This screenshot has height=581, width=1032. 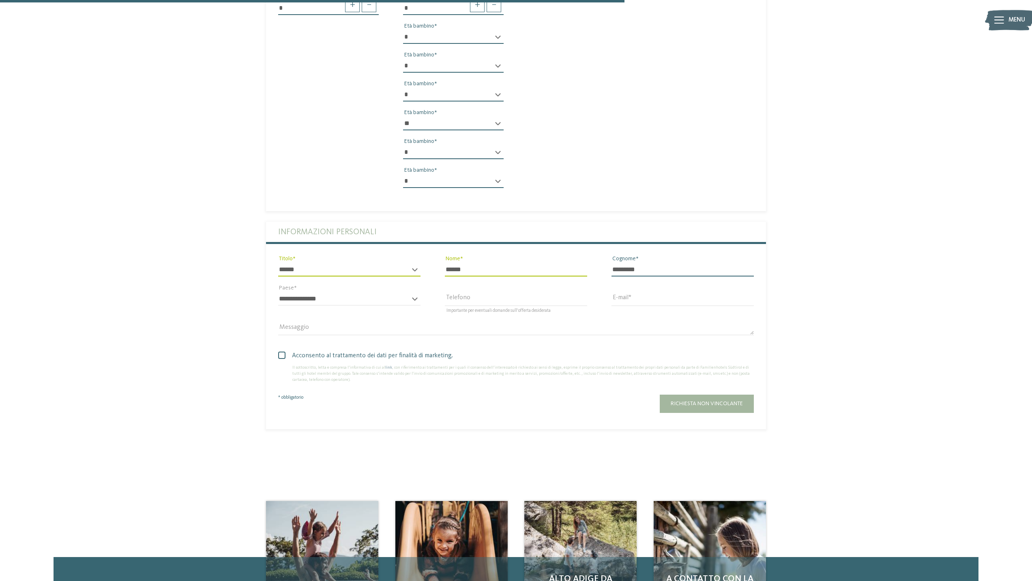 I want to click on button: Richiesta non vincolante, so click(x=707, y=403).